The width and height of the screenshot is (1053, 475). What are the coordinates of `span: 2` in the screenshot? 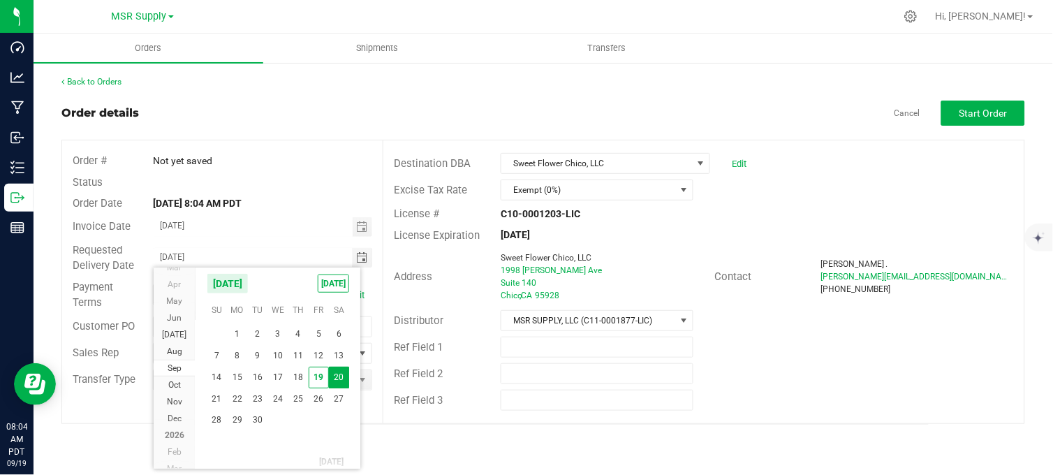 It's located at (257, 334).